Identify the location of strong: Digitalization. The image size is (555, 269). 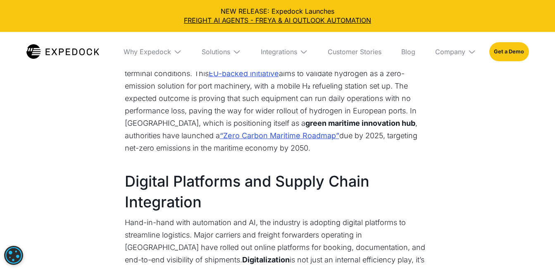
(266, 259).